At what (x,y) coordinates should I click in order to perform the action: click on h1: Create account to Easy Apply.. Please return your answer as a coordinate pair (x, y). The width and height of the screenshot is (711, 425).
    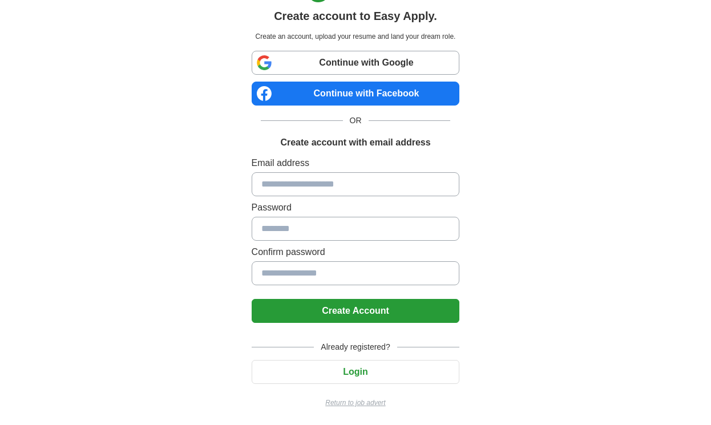
    Looking at the image, I should click on (356, 16).